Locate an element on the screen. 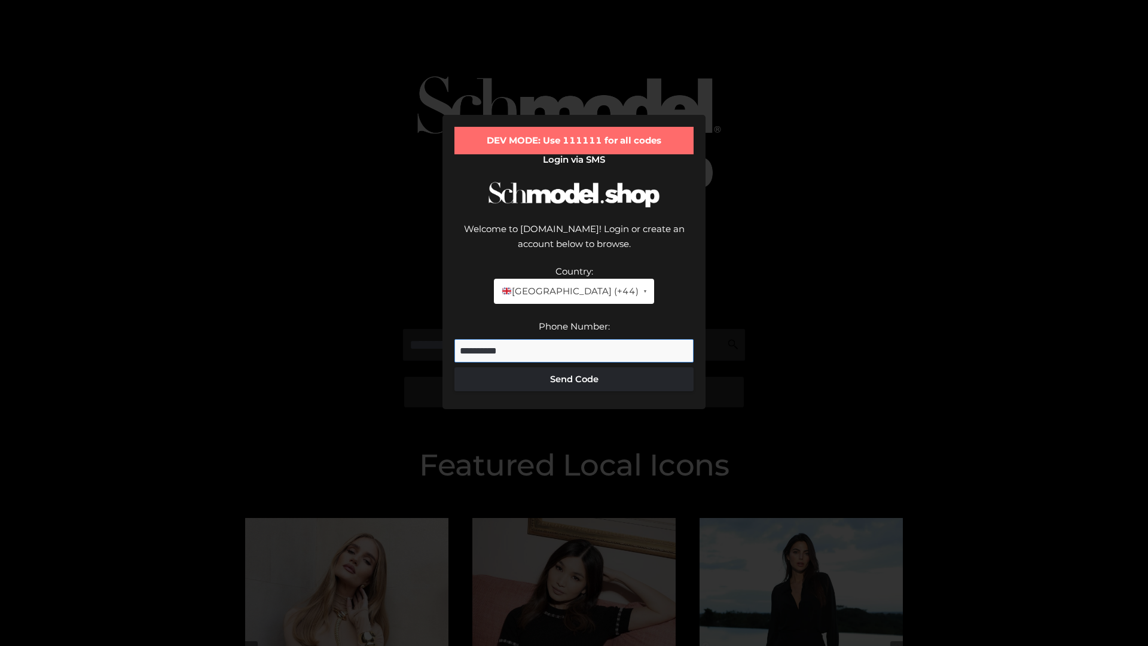 Image resolution: width=1148 pixels, height=646 pixels. div: DEV MODE: Use 111111 for all codes is located at coordinates (574, 141).